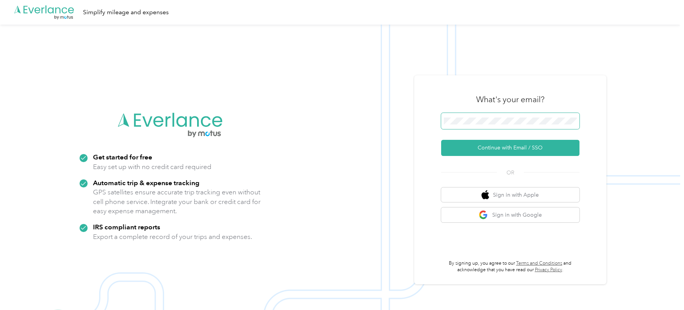 This screenshot has height=310, width=684. Describe the element at coordinates (126, 12) in the screenshot. I see `div: Simplify mileage and expenses` at that location.